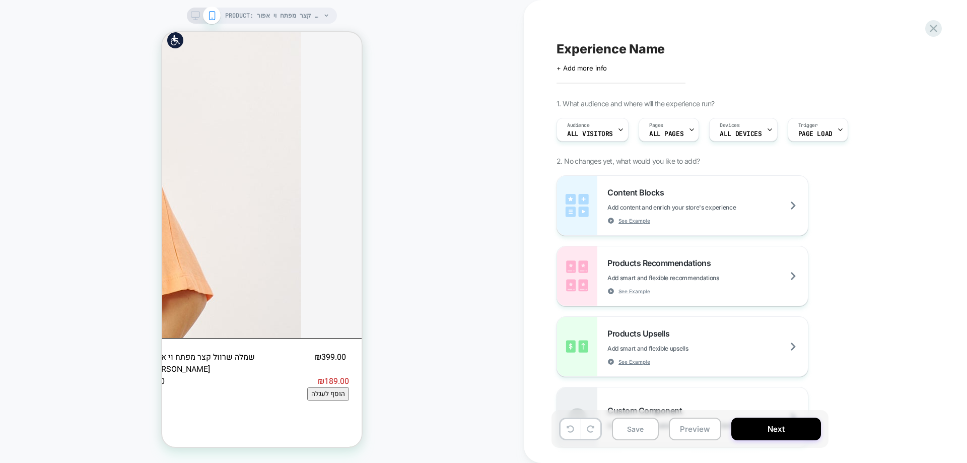 The width and height of the screenshot is (967, 463). Describe the element at coordinates (168, 325) in the screenshot. I see `div: ₪399.00` at that location.